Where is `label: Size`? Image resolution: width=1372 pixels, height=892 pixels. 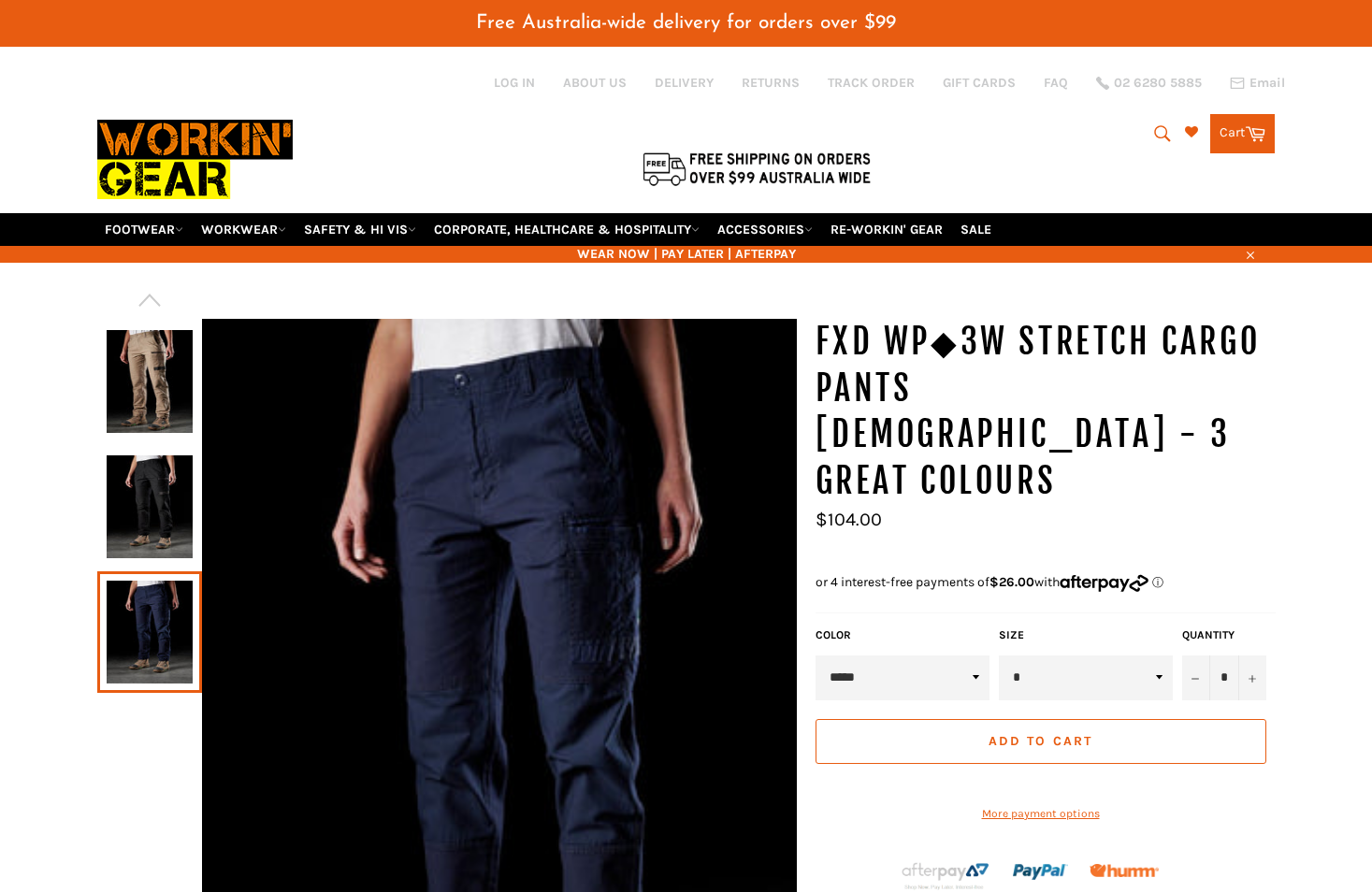 label: Size is located at coordinates (1086, 635).